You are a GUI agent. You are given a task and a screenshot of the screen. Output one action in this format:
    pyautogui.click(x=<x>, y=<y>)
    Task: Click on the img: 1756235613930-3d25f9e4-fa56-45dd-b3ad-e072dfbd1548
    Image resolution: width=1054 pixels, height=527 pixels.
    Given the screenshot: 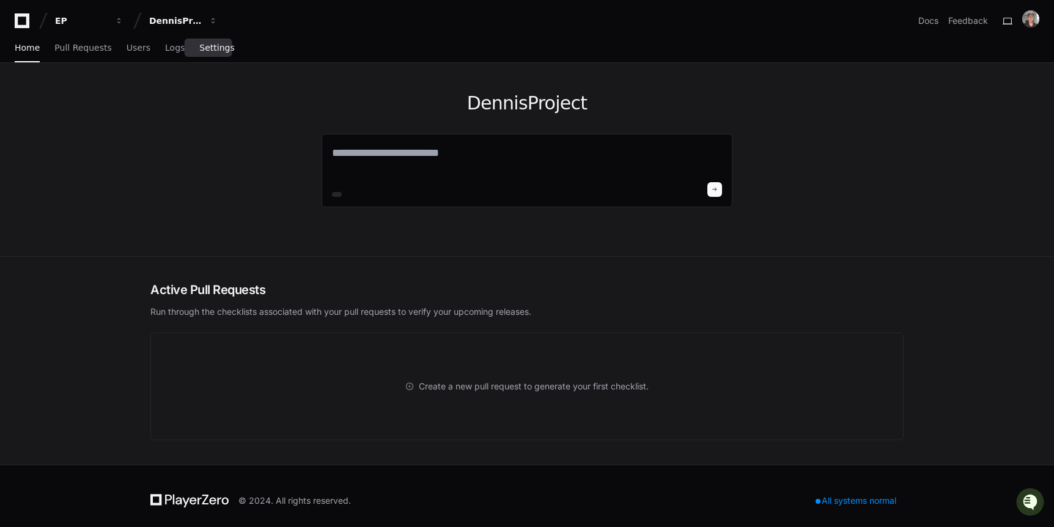 What is the action you would take?
    pyautogui.click(x=23, y=102)
    